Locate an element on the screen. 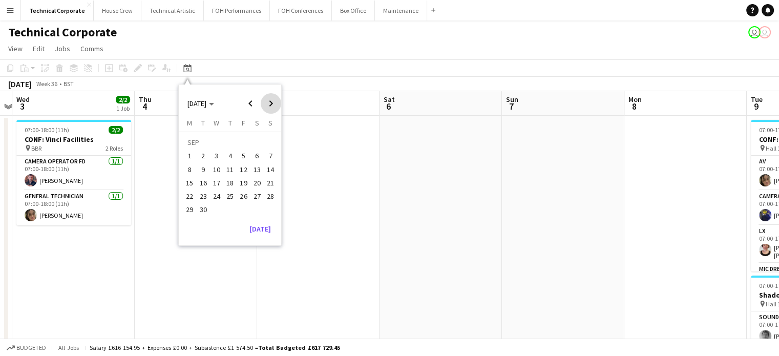 This screenshot has width=779, height=356. span: All jobs is located at coordinates (69, 347).